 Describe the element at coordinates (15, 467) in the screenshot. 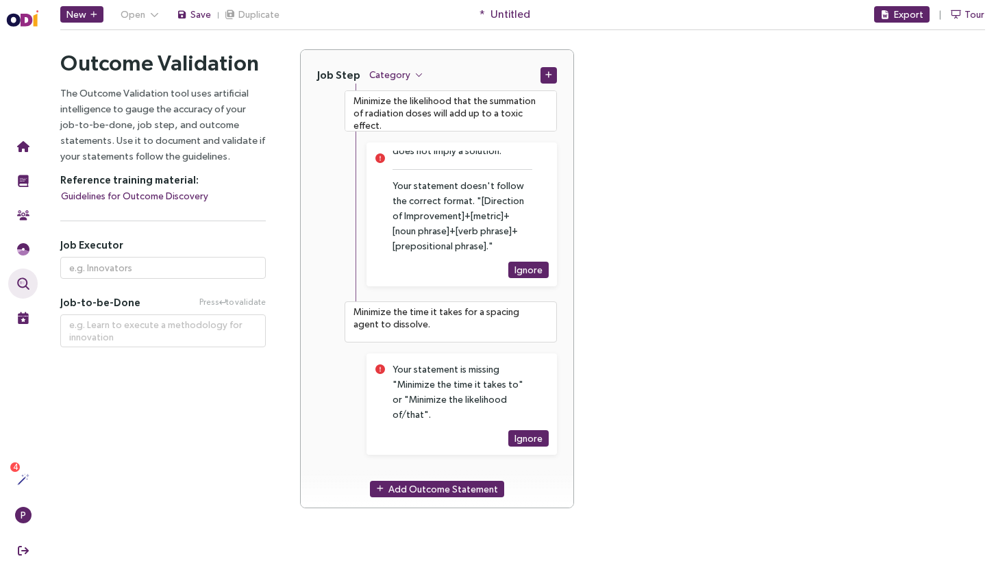

I see `span: 4` at that location.